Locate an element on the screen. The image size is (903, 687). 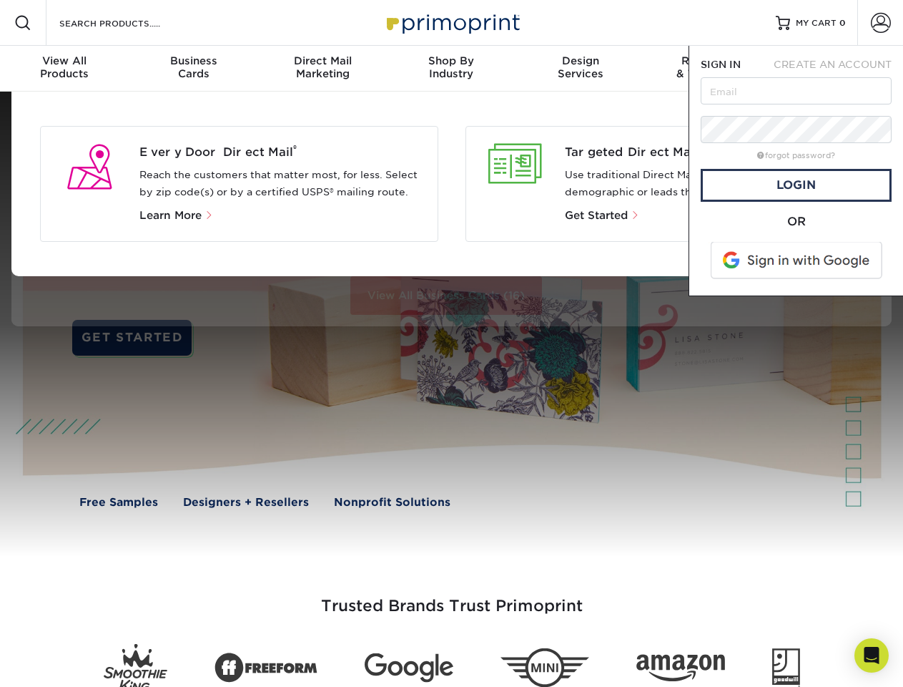
img: Primoprint is located at coordinates (452, 22).